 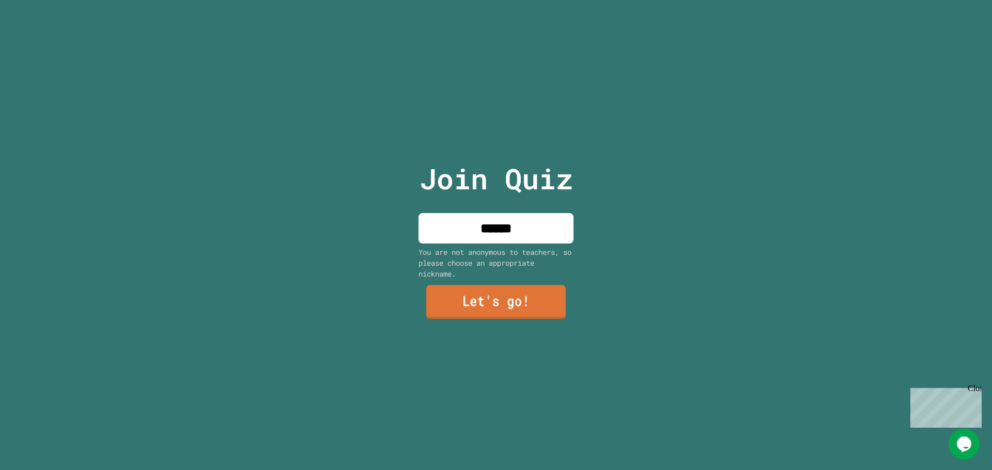 What do you see at coordinates (38, 35) in the screenshot?
I see `div: Chat with us now!Close` at bounding box center [38, 35].